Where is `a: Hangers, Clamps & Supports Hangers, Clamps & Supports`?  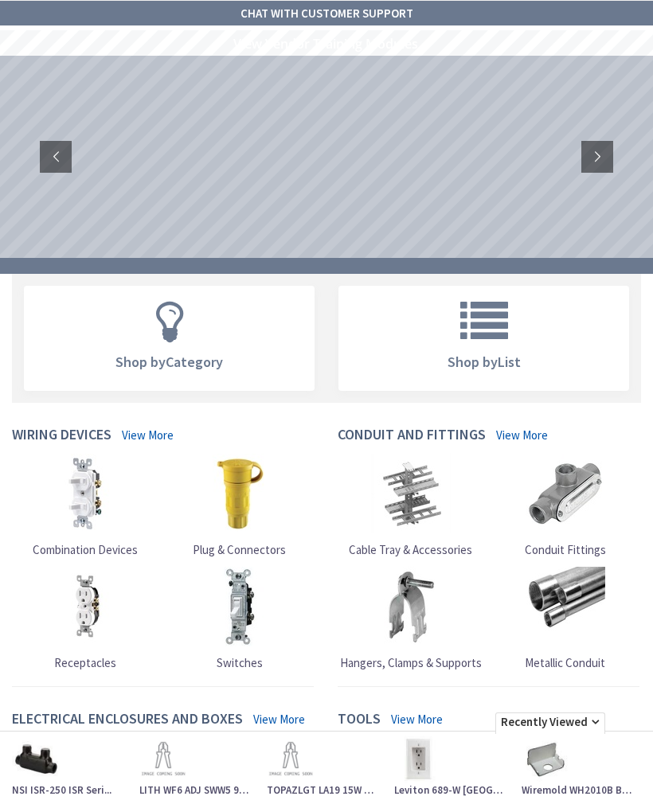
a: Hangers, Clamps & Supports Hangers, Clamps & Supports is located at coordinates (411, 618).